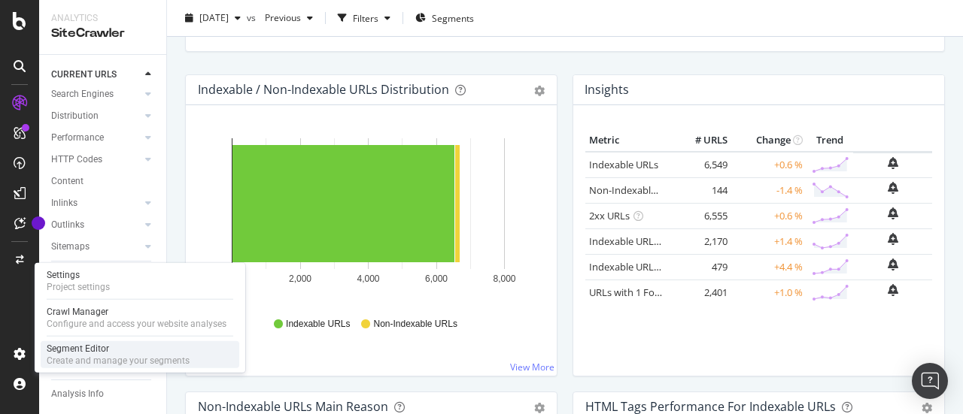  Describe the element at coordinates (701, 141) in the screenshot. I see `th: # URLS` at that location.